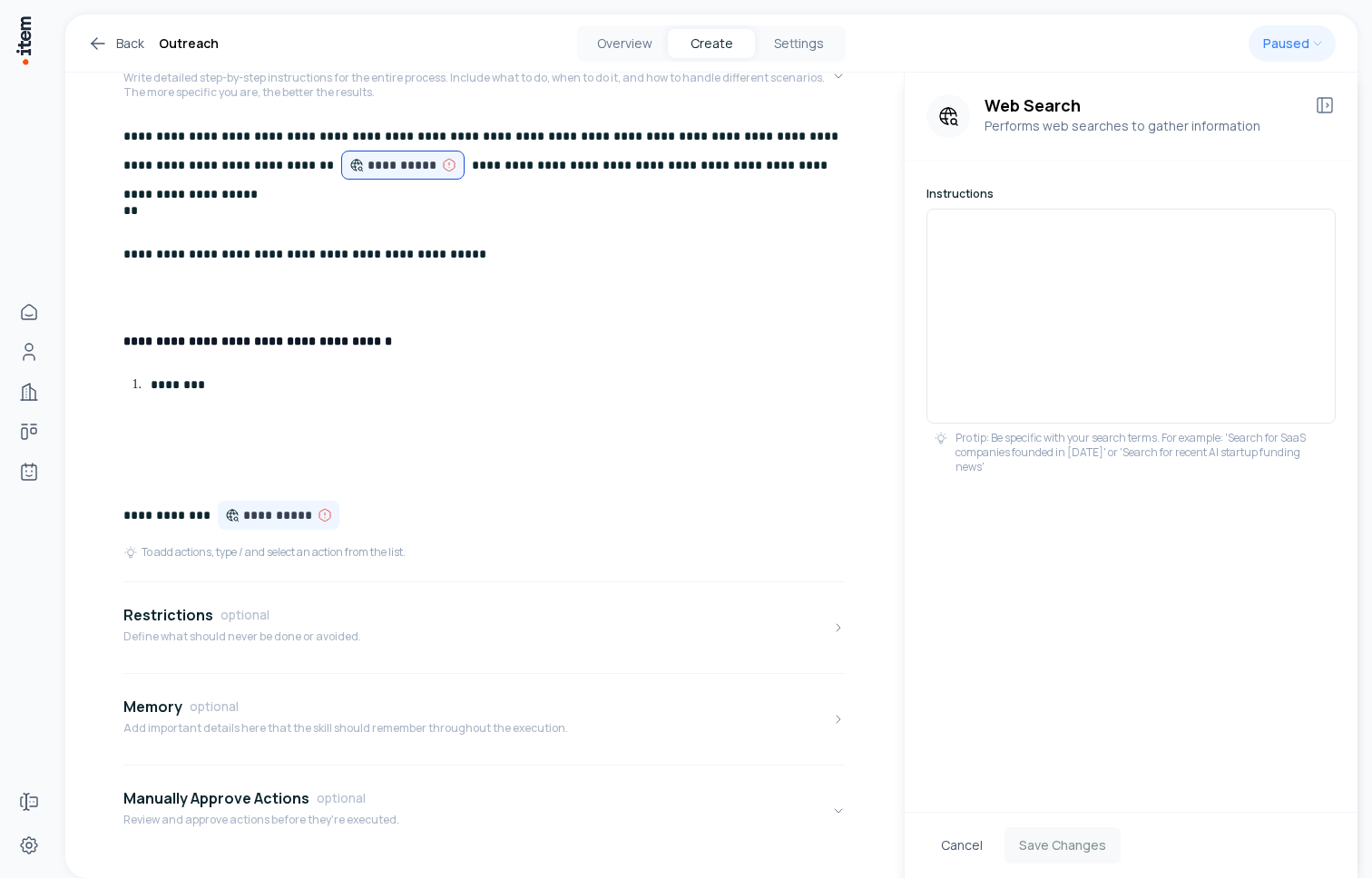 The height and width of the screenshot is (878, 1372). I want to click on h1: Outreach, so click(188, 44).